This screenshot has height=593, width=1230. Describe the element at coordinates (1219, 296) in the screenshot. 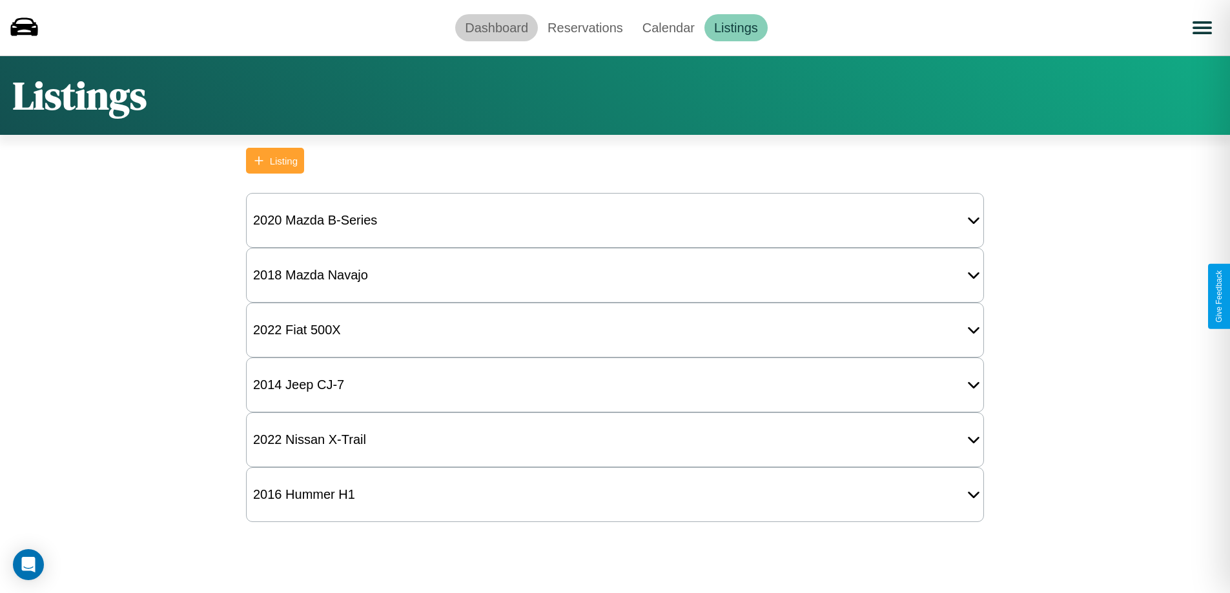

I see `div: Give Feedback` at that location.